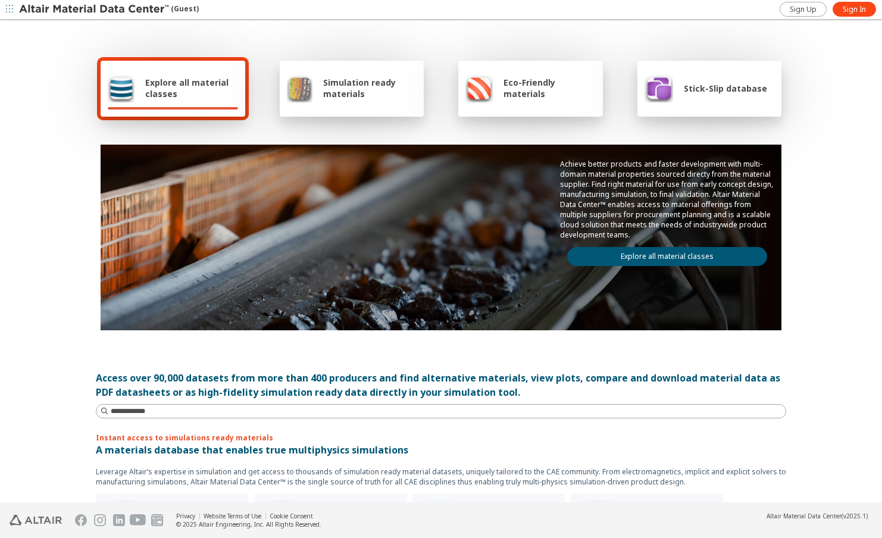  Describe the element at coordinates (291, 516) in the screenshot. I see `a: Cookie Consent` at that location.